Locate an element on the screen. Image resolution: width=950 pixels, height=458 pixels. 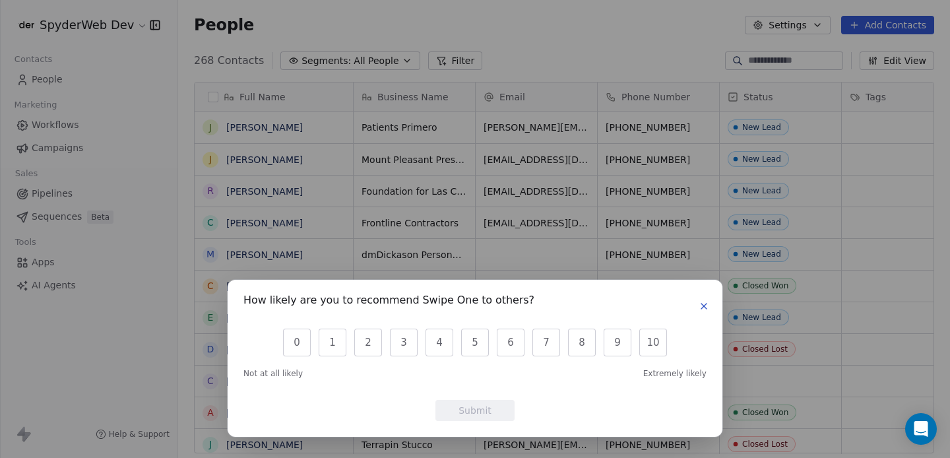
h1: How likely are you to recommend Swipe One to others? is located at coordinates (389, 302).